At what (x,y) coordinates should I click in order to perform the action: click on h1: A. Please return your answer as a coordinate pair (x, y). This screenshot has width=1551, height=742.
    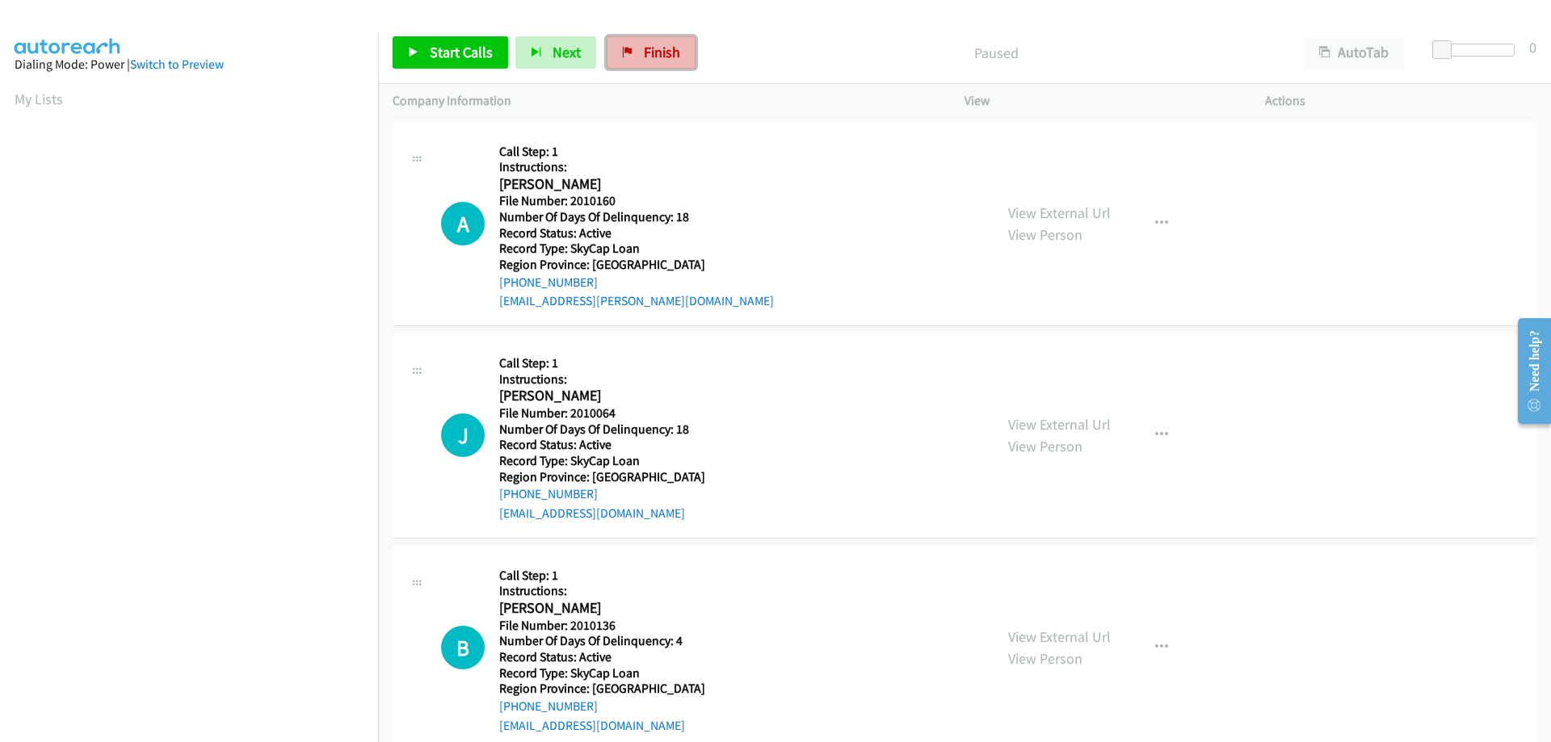
    Looking at the image, I should click on (463, 224).